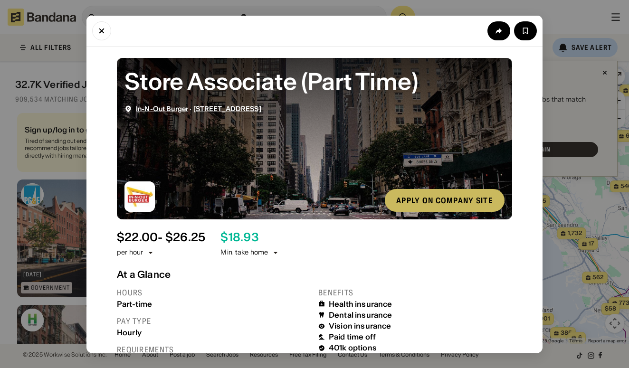 Image resolution: width=629 pixels, height=368 pixels. I want to click on div: Min. take home, so click(250, 253).